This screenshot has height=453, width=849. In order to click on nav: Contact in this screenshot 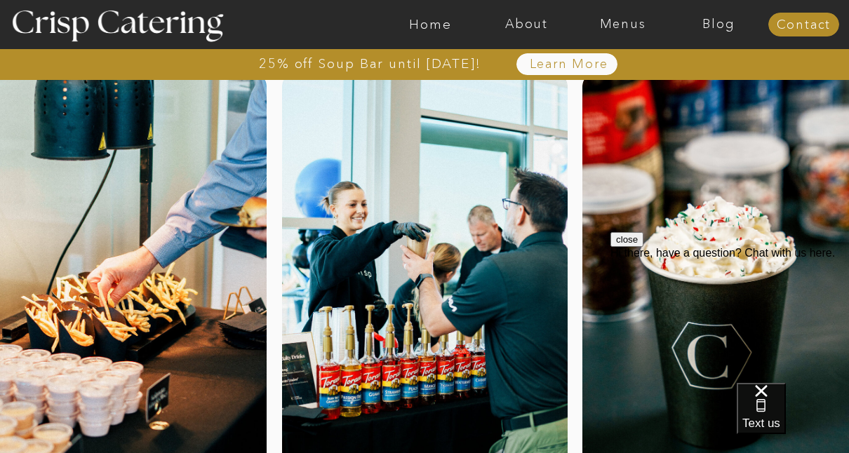, I will do `click(803, 25)`.